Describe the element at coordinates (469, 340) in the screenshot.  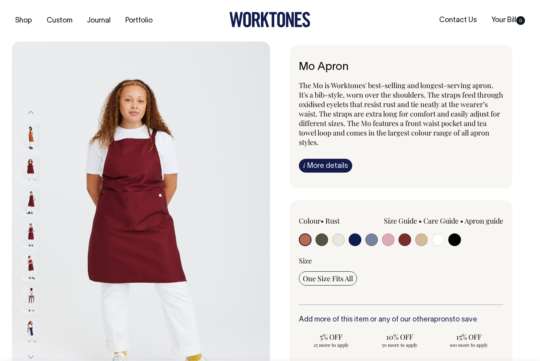
I see `input: 15% OFF 100 more to apply` at that location.